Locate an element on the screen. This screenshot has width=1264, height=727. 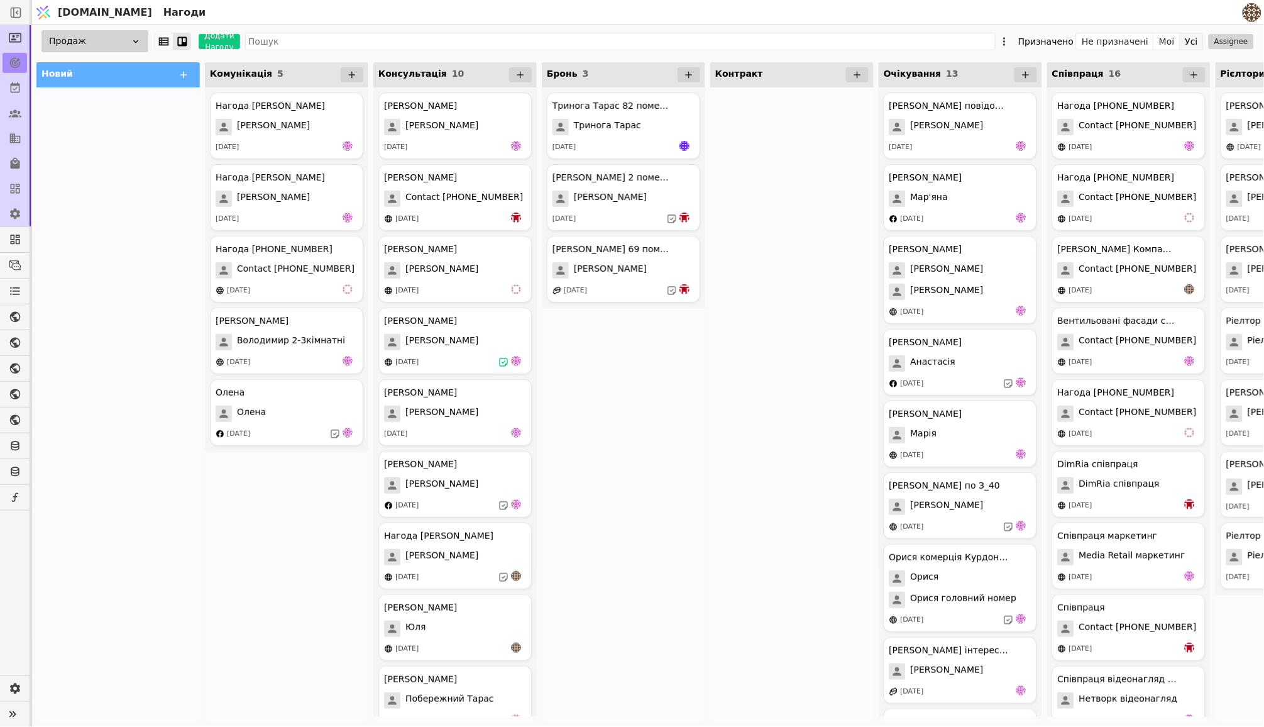
span: Мар'яна is located at coordinates (930, 199).